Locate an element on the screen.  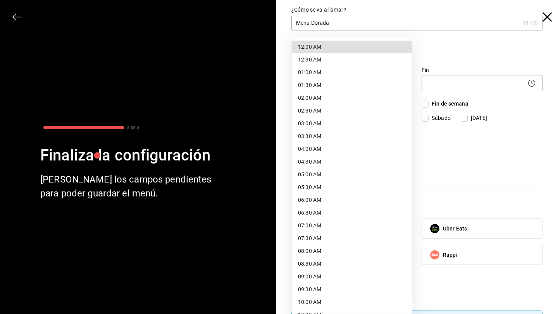
li: 01:00 AM is located at coordinates (352, 72).